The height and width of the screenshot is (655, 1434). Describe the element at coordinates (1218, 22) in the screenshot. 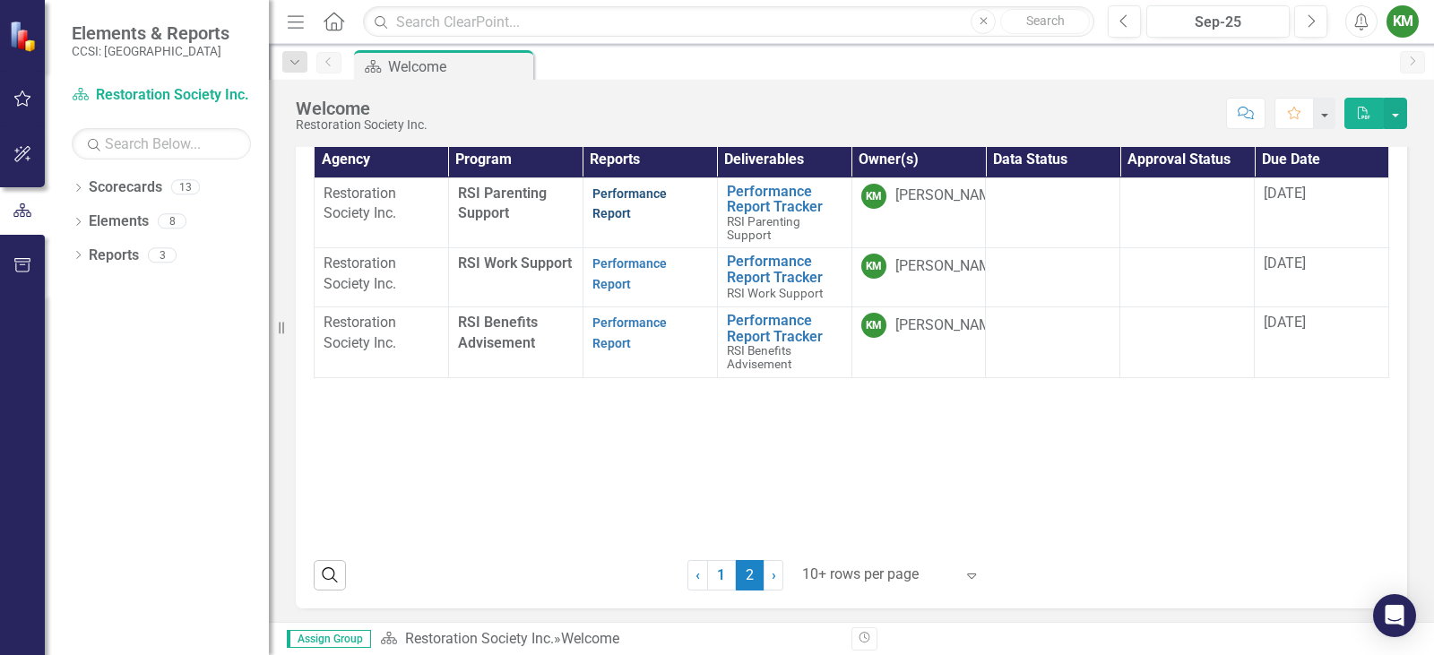

I see `div: Sep-25` at that location.